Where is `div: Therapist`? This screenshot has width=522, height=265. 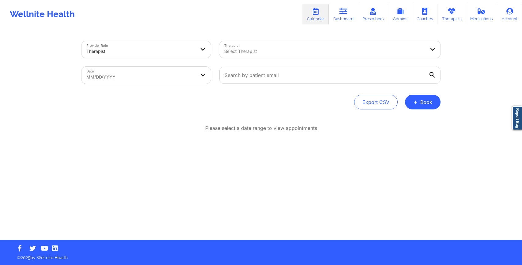
div: Therapist is located at coordinates (141, 51).